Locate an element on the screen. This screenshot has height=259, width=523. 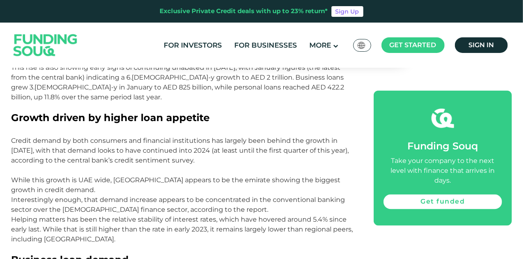
p: Helping matters has been the relative stability of interest rates, which have hovered around 5.4%... is located at coordinates (183, 234).